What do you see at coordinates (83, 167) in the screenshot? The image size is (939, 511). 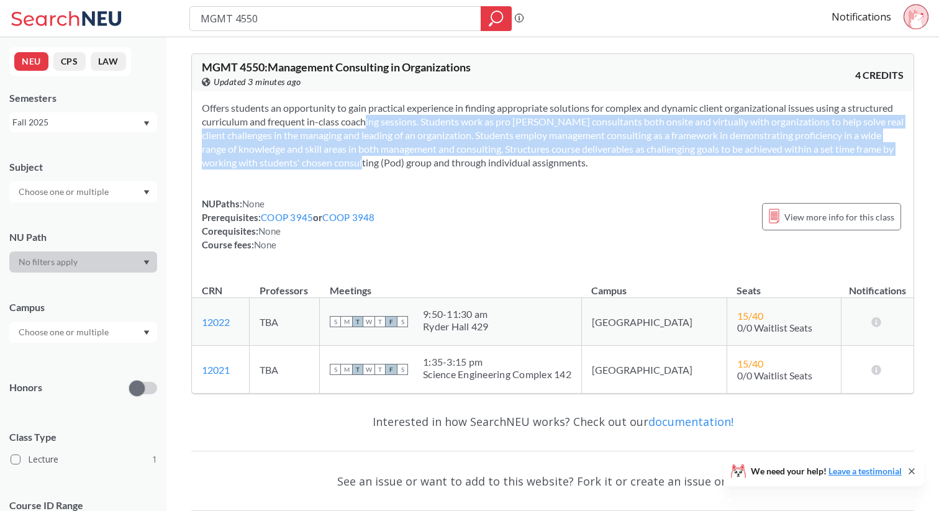 I see `div: Subject` at bounding box center [83, 167].